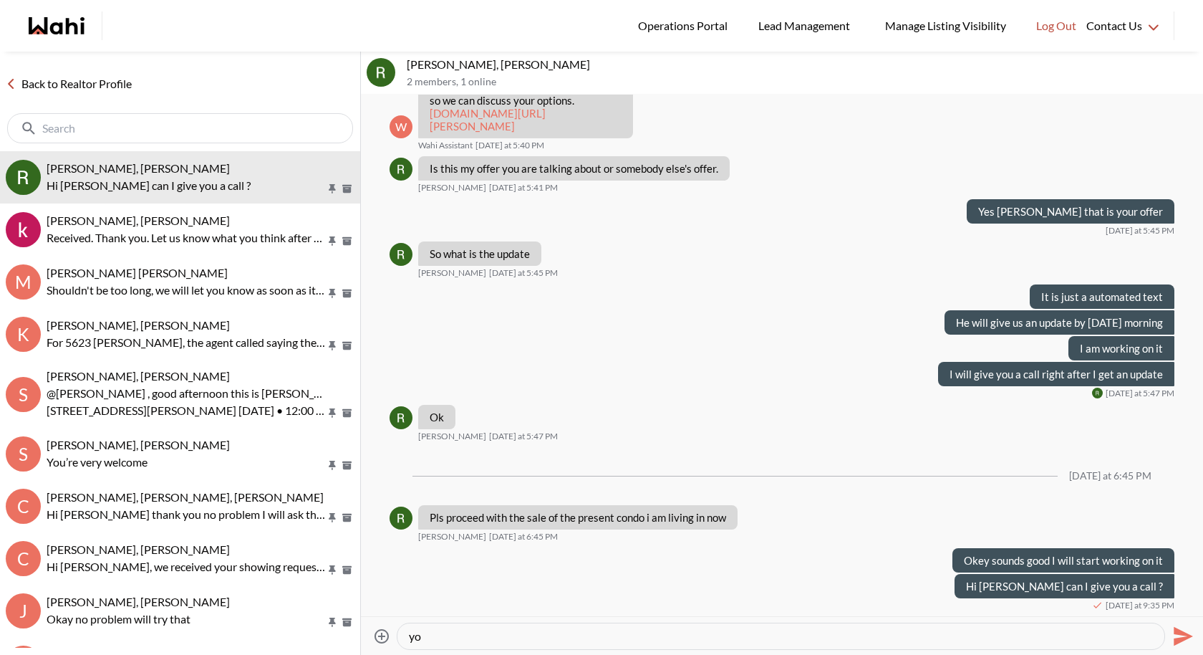 The image size is (1203, 655). What do you see at coordinates (1064, 560) in the screenshot?
I see `p: Okey sounds good I will start working on it` at bounding box center [1064, 560].